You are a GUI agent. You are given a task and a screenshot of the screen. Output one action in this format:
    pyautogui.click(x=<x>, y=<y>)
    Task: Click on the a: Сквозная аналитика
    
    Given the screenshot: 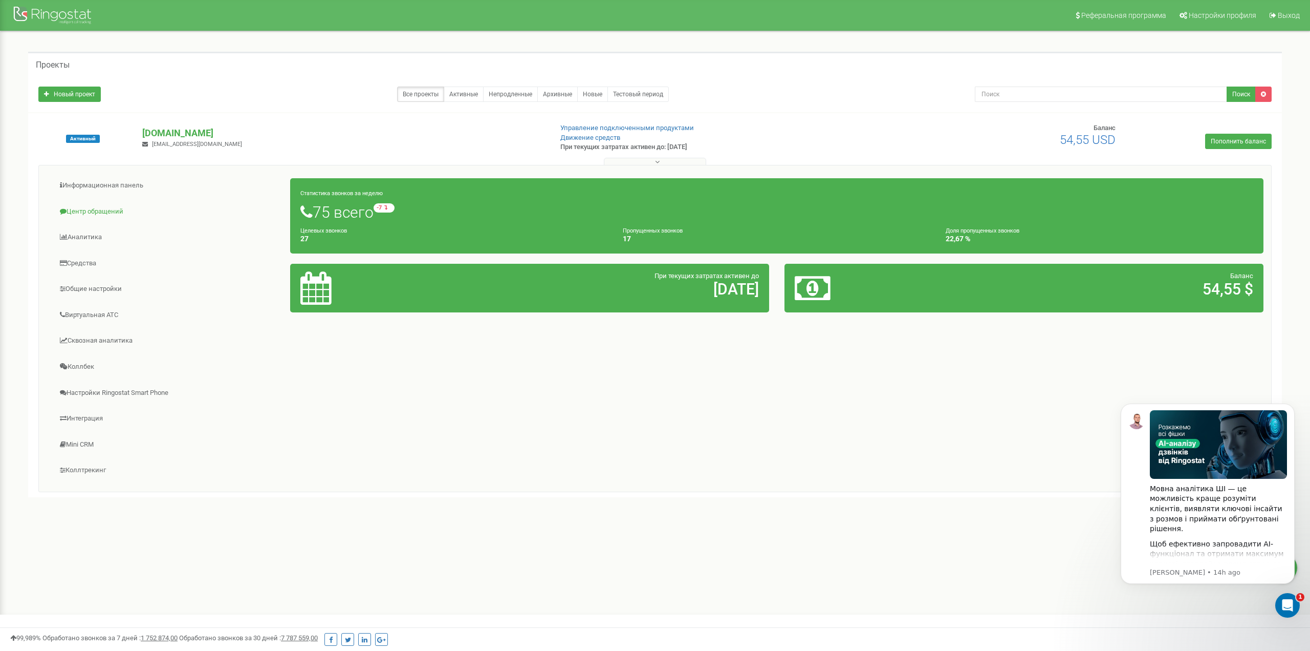 What is the action you would take?
    pyautogui.click(x=168, y=340)
    